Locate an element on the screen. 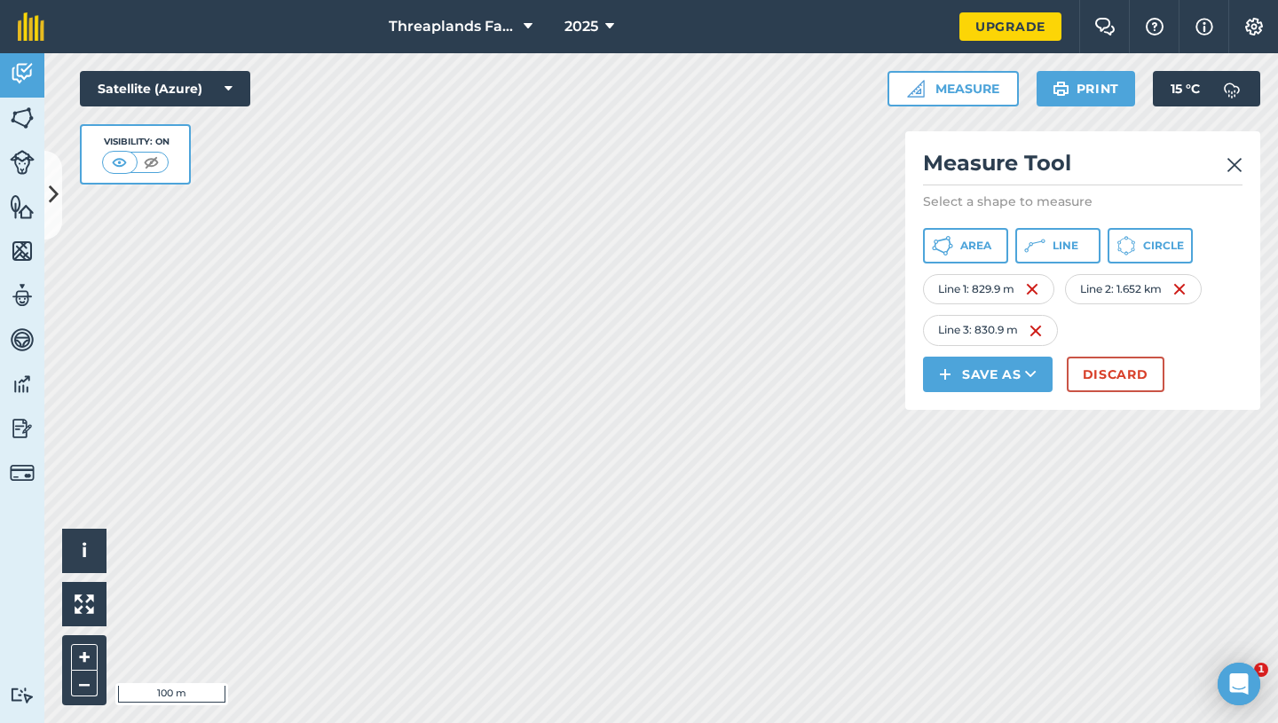 The width and height of the screenshot is (1278, 723). span: 15 ° C is located at coordinates (1185, 89).